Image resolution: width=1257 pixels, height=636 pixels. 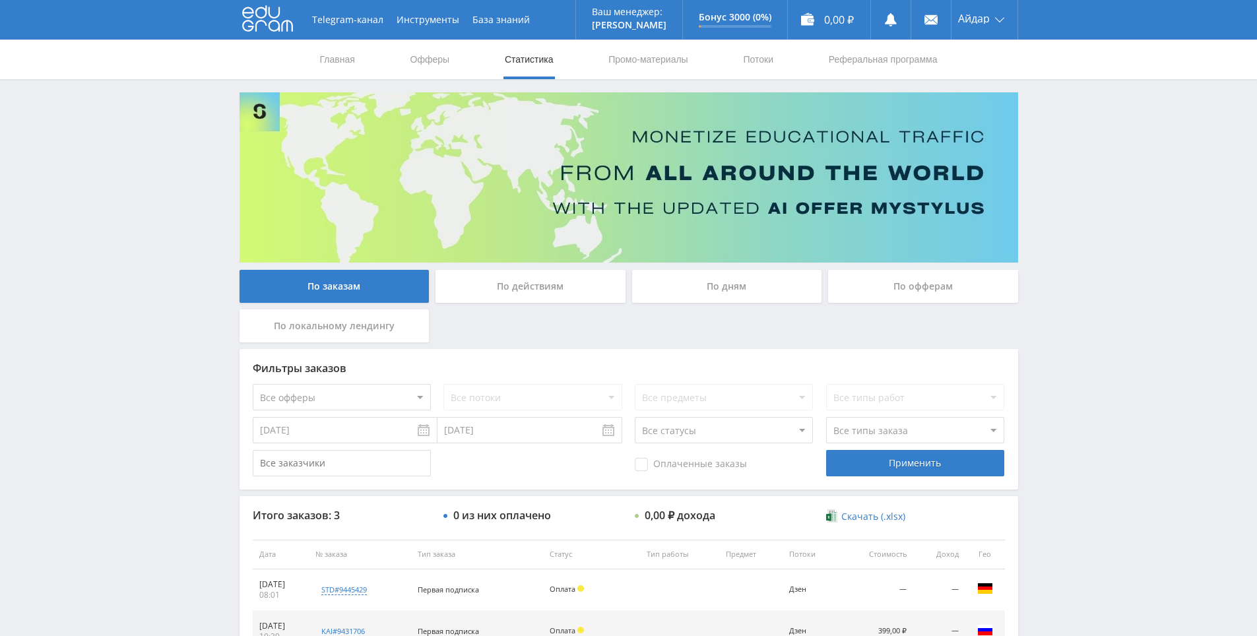 I want to click on th: Статус, so click(x=591, y=554).